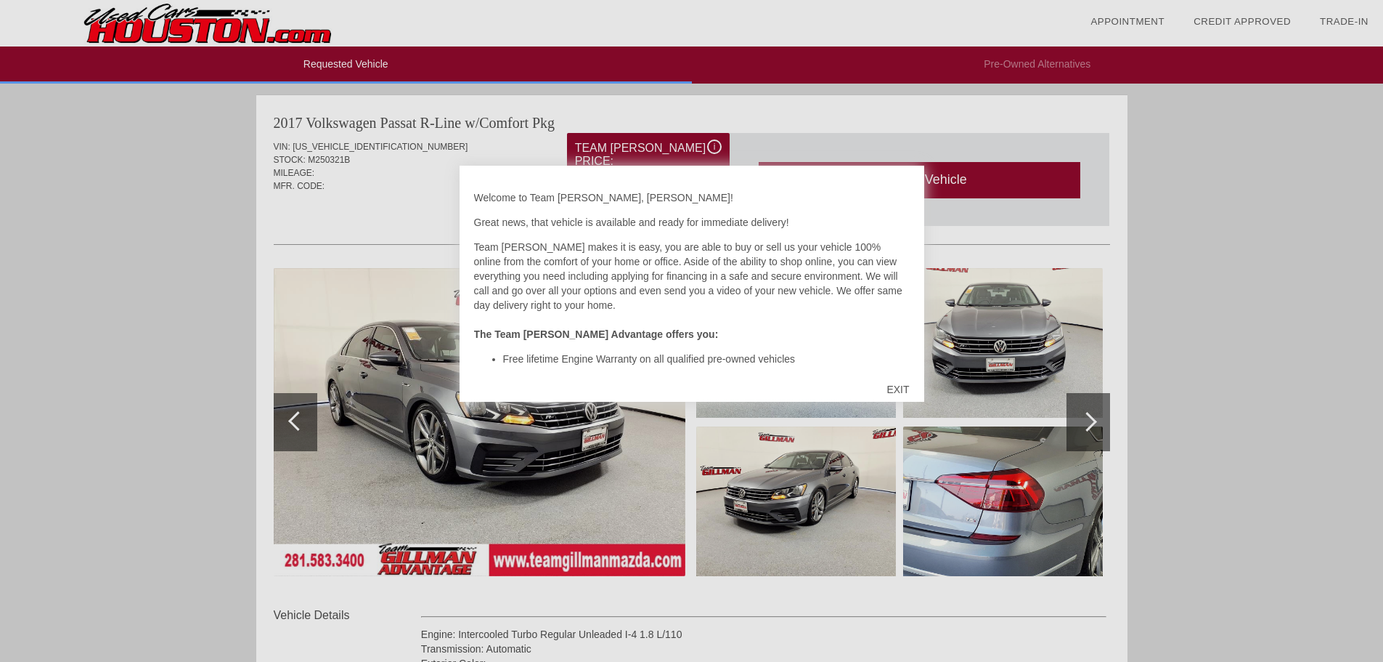  I want to click on li: Meticulous 150-point inspection on all pre-owned vehicles, so click(707, 373).